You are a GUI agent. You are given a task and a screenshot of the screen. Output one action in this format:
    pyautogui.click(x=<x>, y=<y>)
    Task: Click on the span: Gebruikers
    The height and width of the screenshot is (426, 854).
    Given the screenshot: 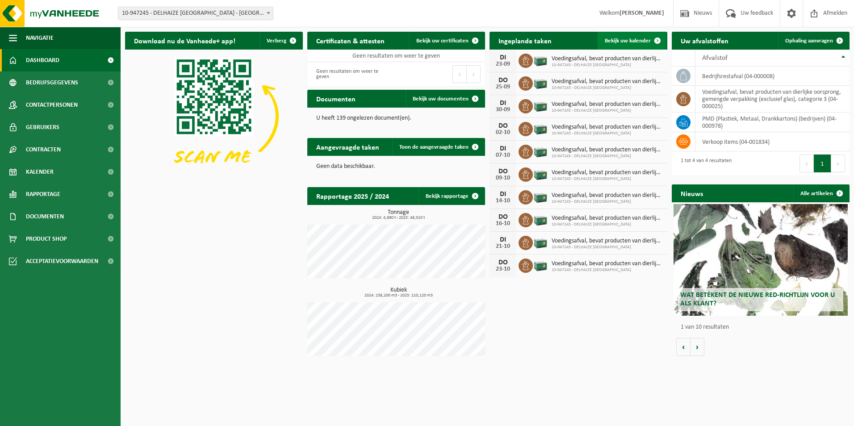 What is the action you would take?
    pyautogui.click(x=42, y=127)
    